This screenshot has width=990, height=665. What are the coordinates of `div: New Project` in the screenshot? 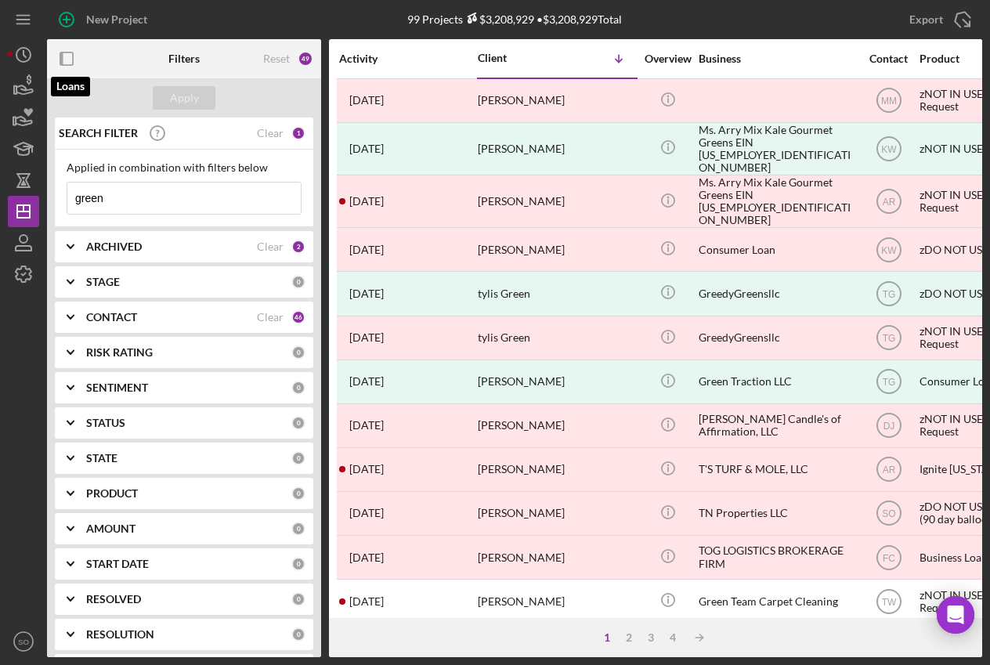 It's located at (117, 20).